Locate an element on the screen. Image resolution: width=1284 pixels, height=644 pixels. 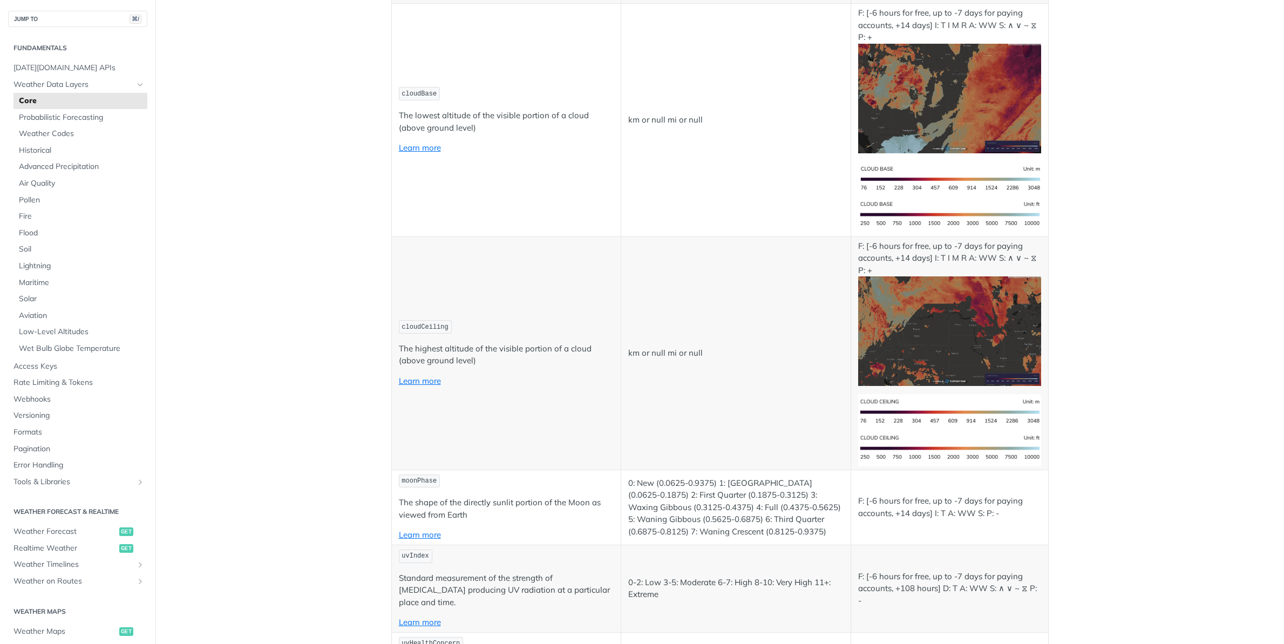
span: Weather Data Layers is located at coordinates (73, 85).